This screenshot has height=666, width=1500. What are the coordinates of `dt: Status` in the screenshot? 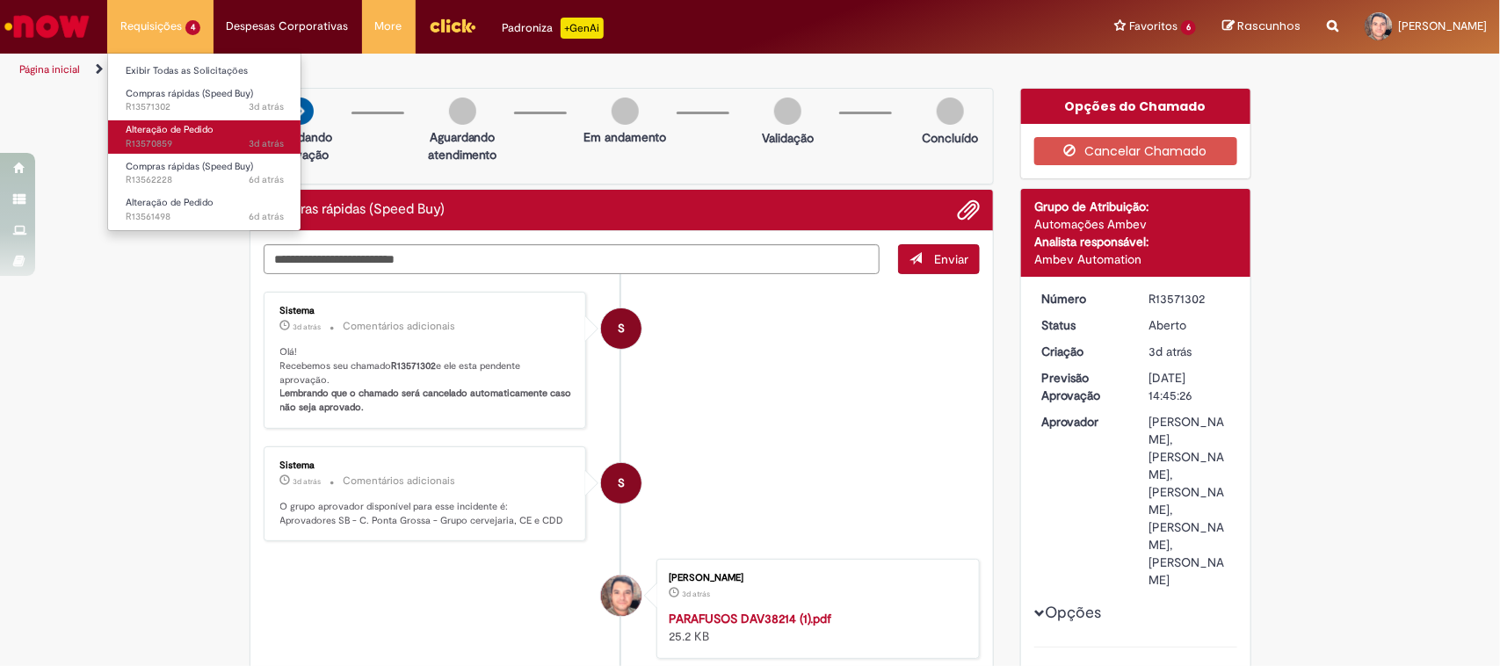 It's located at (1081, 325).